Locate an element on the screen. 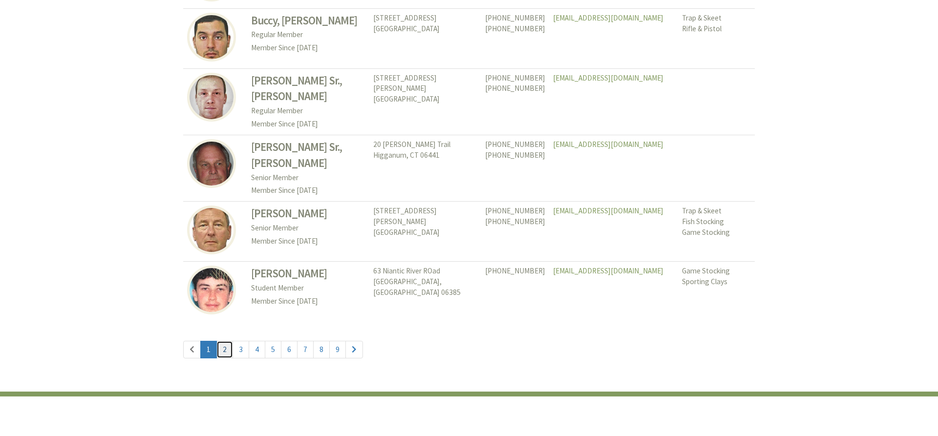  img: William Burhans is located at coordinates (212, 230).